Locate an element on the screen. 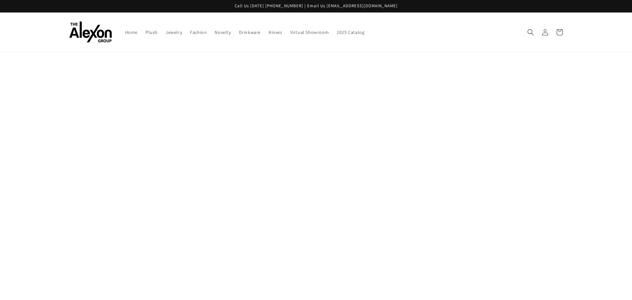 This screenshot has height=300, width=632. a: Novelty is located at coordinates (223, 32).